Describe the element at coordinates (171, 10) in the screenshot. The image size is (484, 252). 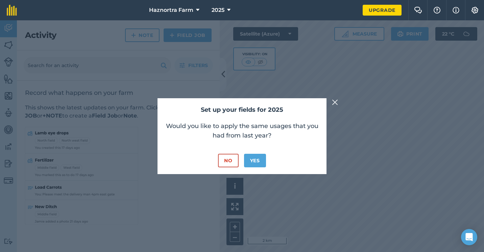
I see `span: Haznortra Farm` at that location.